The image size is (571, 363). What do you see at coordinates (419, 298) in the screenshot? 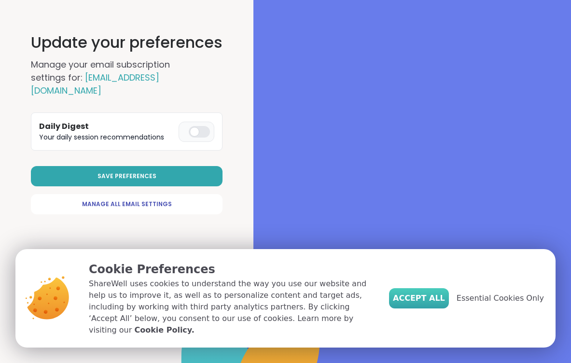
I see `button: Accept All` at bounding box center [419, 298].